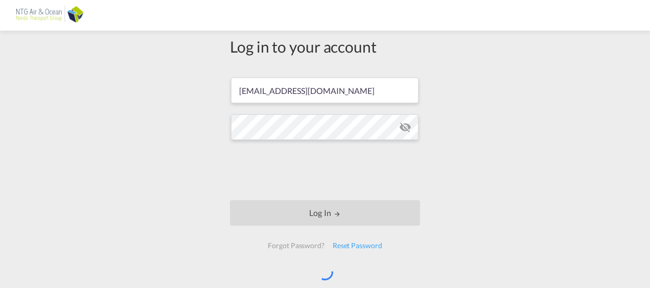 This screenshot has width=650, height=288. Describe the element at coordinates (296, 246) in the screenshot. I see `div: Forgot Password?` at that location.